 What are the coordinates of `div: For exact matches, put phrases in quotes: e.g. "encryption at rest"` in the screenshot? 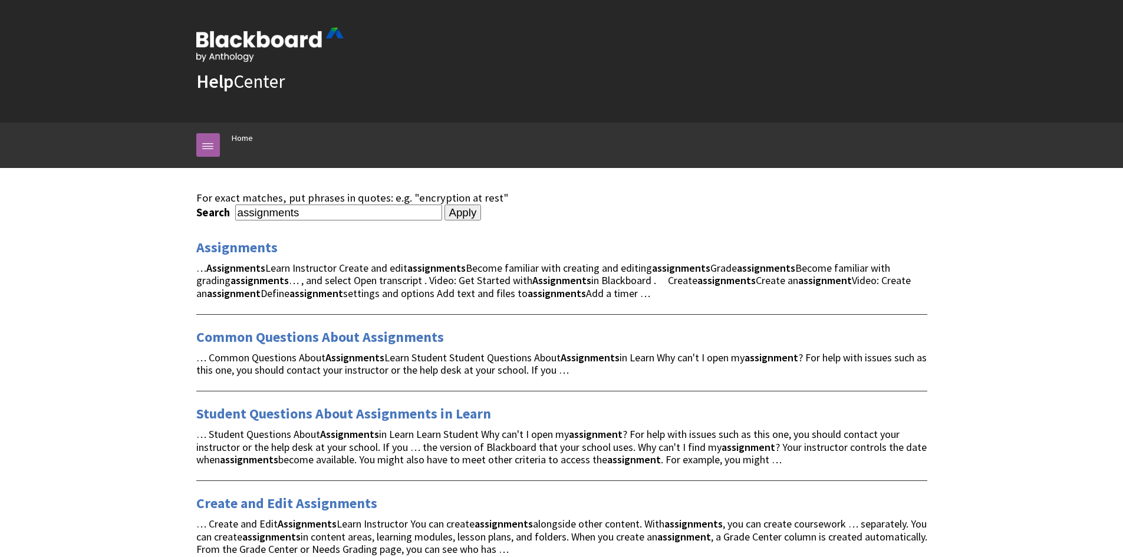 It's located at (562, 198).